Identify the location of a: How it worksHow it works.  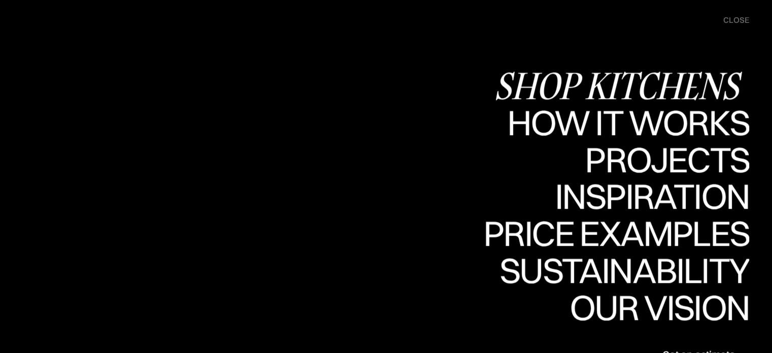
(627, 123).